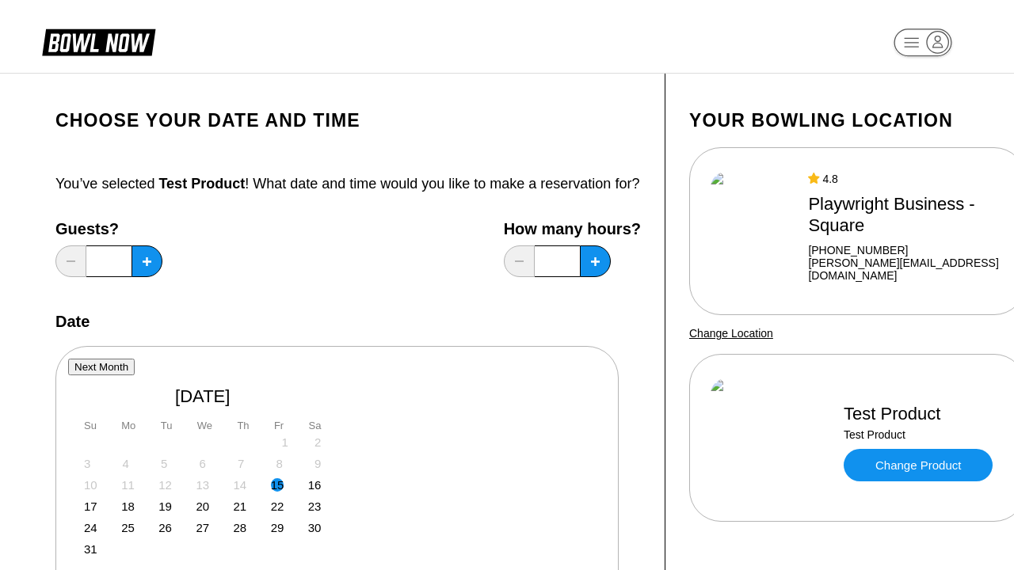 The image size is (1014, 570). I want to click on div: You’ve selected ! What date and time would you like to make a reservation for?, so click(348, 184).